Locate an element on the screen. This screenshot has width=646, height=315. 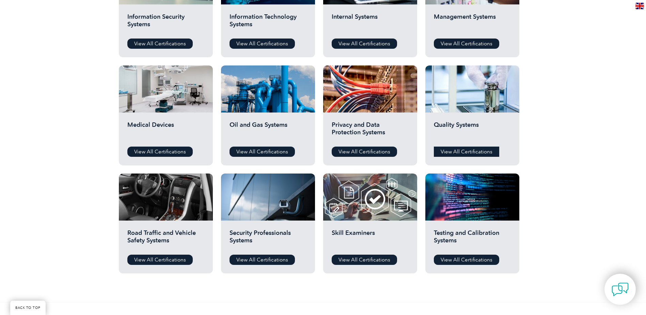
h2: Road Traffic and Vehicle Safety Systems is located at coordinates (166, 239).